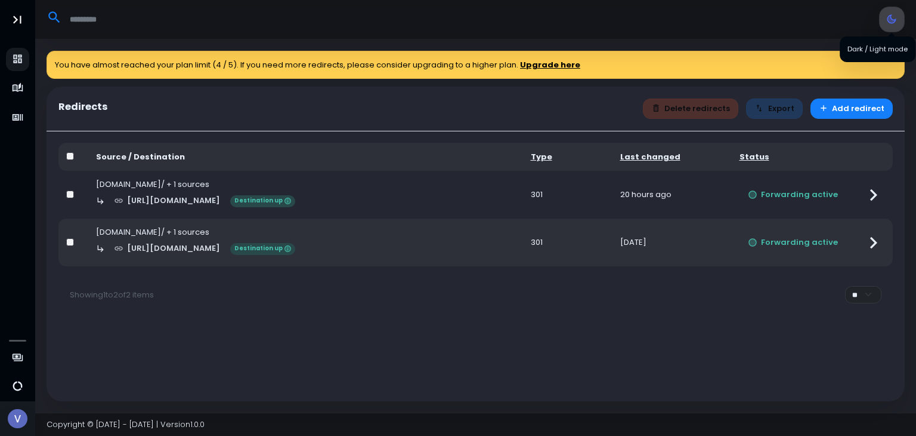 The height and width of the screenshot is (436, 916). I want to click on th: Source / Destination, so click(305, 156).